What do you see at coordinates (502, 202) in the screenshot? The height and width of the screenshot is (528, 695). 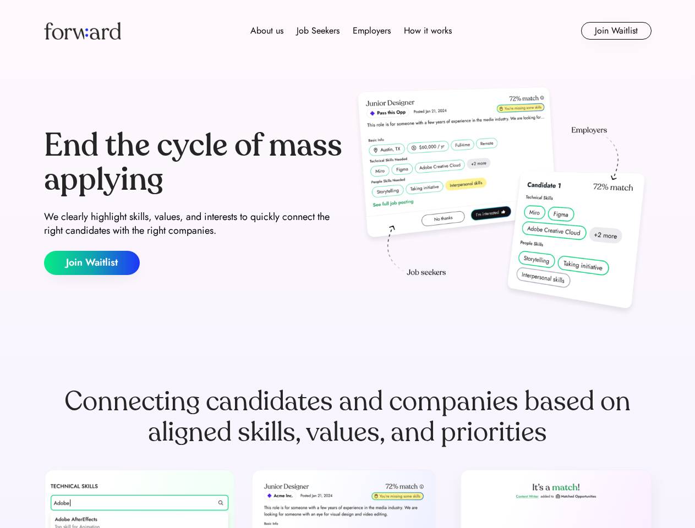 I see `img: hero-image.png` at bounding box center [502, 202].